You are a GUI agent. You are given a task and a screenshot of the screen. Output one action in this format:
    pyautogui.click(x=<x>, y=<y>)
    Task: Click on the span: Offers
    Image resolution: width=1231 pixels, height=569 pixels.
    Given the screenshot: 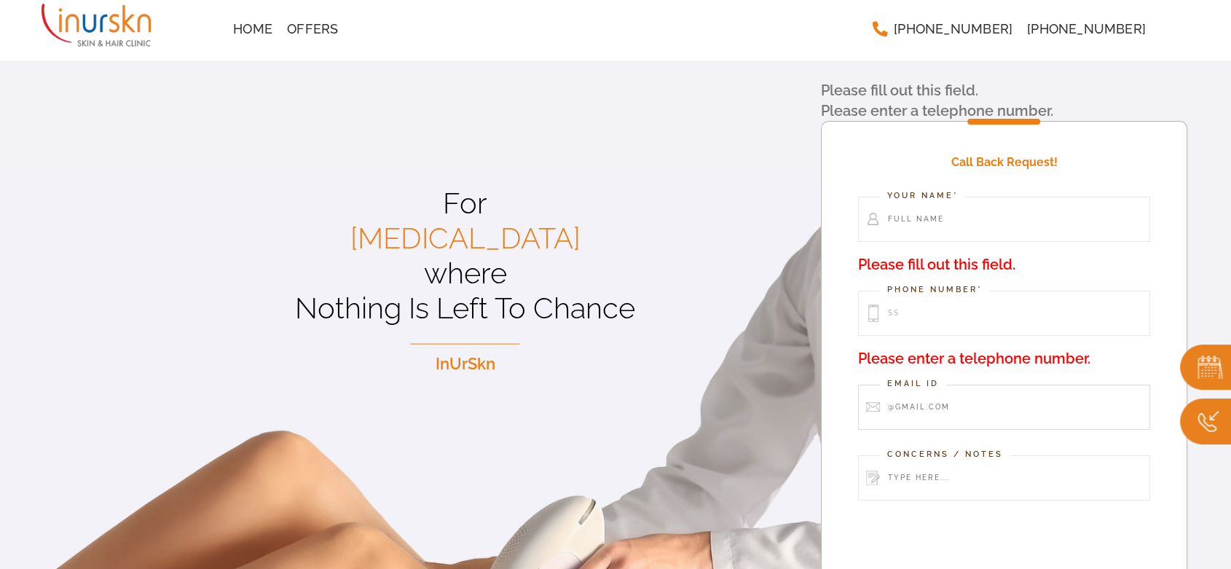 What is the action you would take?
    pyautogui.click(x=313, y=29)
    